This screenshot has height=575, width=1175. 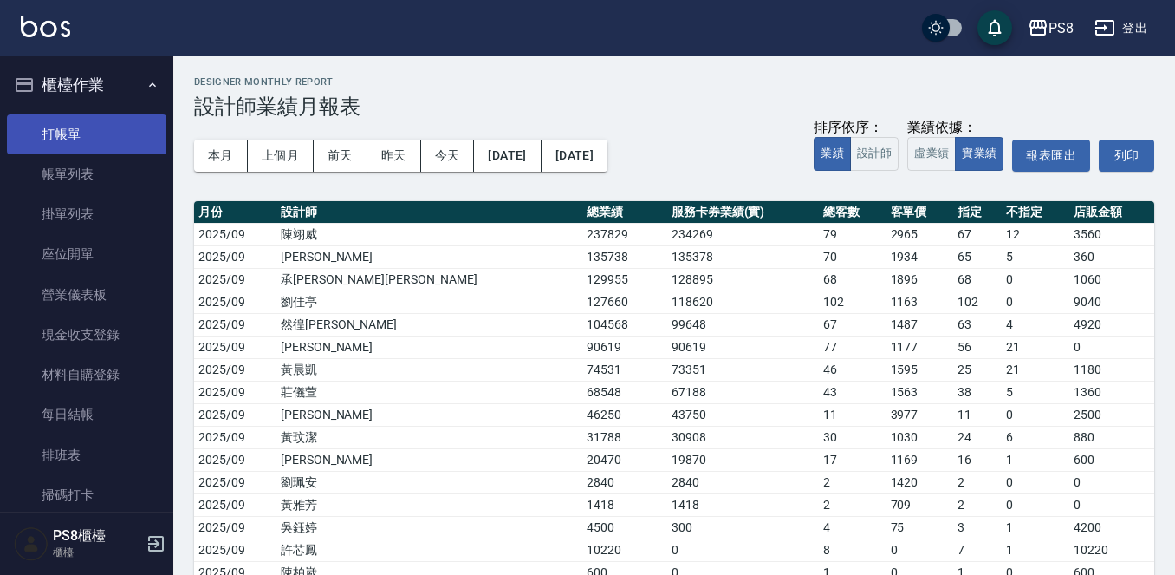 I want to click on td: 63, so click(x=978, y=324).